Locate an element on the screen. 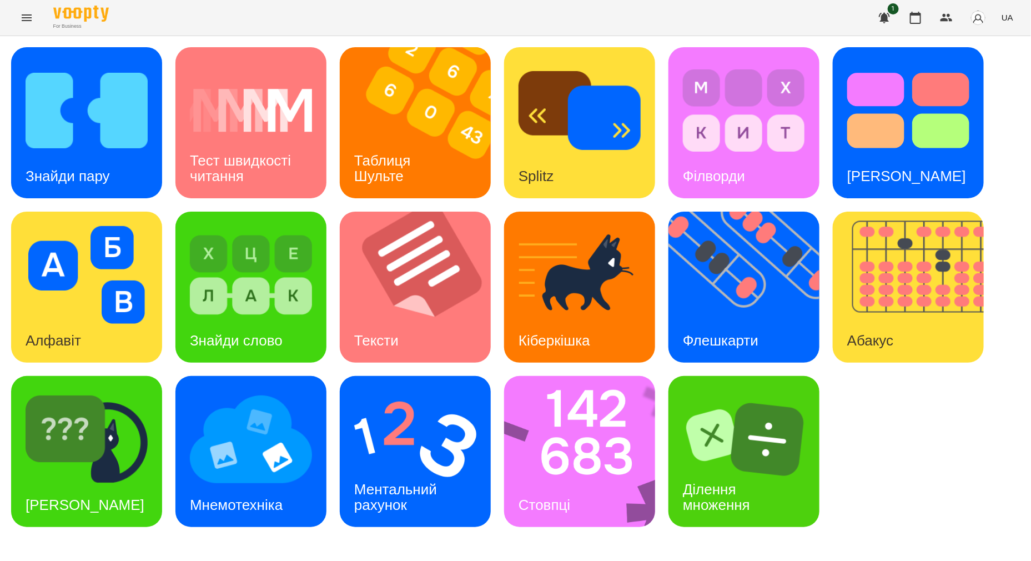 This screenshot has width=1031, height=561. a: Знайди словоЗнайди слово is located at coordinates (251, 287).